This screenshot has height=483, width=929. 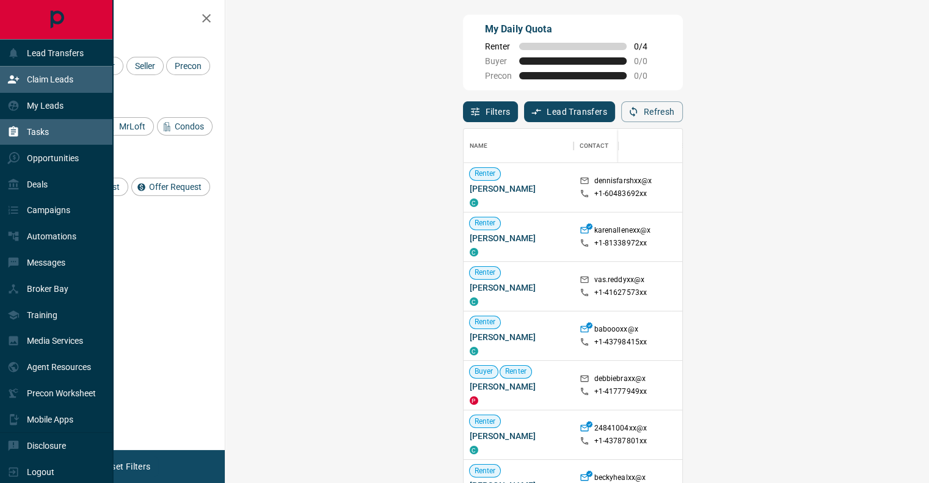 I want to click on span: Seller, so click(x=145, y=66).